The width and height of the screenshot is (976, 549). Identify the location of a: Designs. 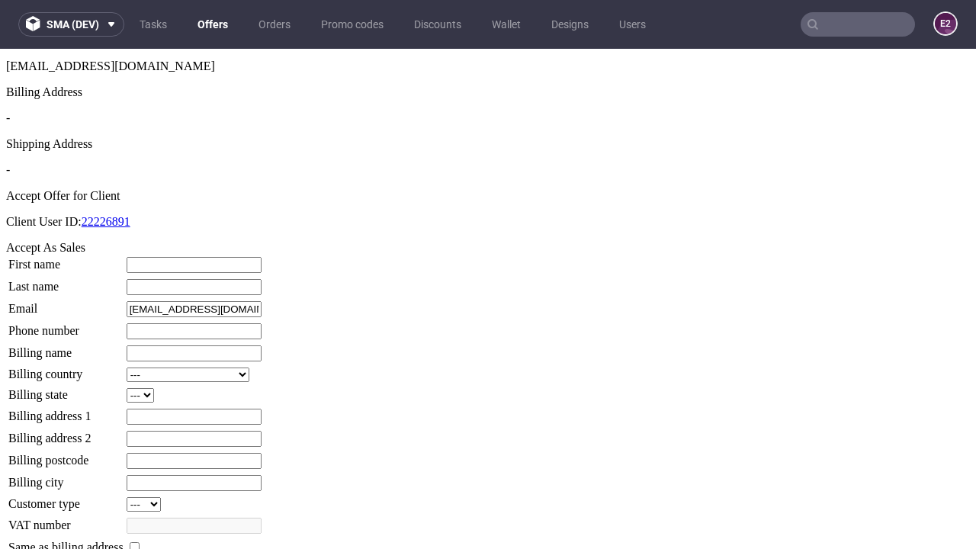
(569, 24).